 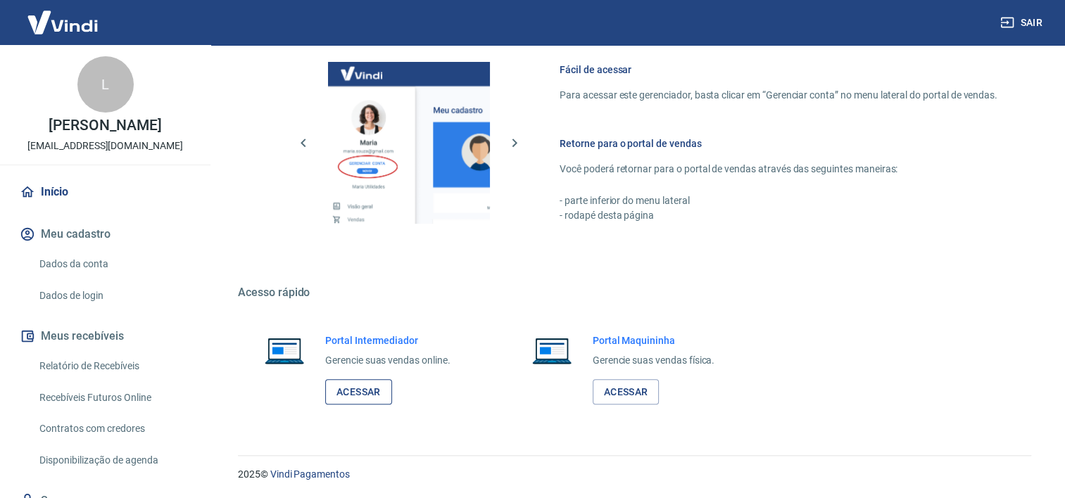 I want to click on p: Gerencie suas vendas física., so click(x=654, y=360).